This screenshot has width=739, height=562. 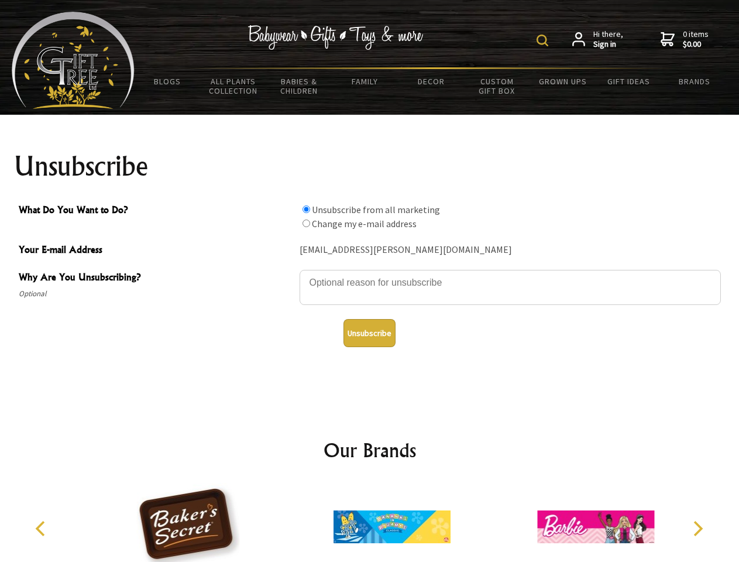 What do you see at coordinates (369, 333) in the screenshot?
I see `button: Unsubscribe` at bounding box center [369, 333].